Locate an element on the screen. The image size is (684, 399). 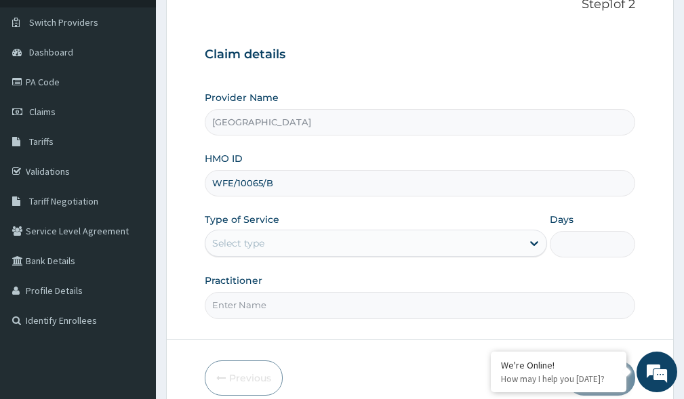
h3: Claim details is located at coordinates (420, 55).